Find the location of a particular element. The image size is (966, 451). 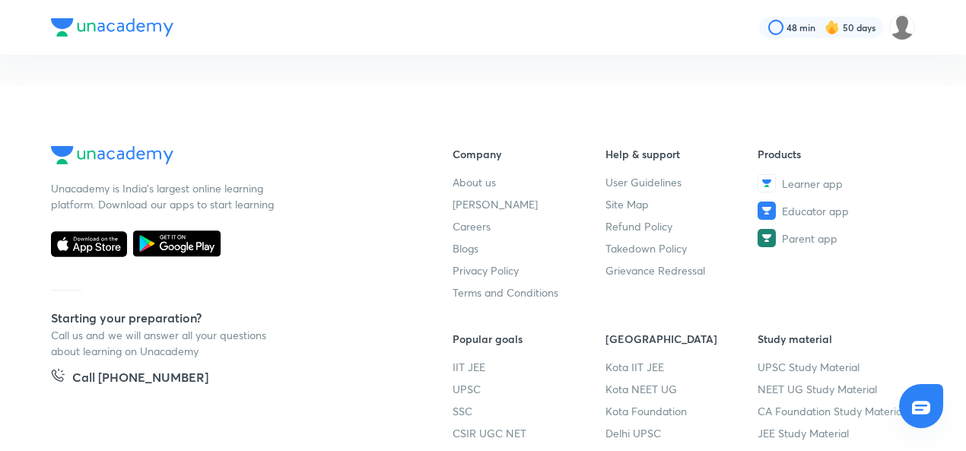

a: Blogs is located at coordinates (529, 248).